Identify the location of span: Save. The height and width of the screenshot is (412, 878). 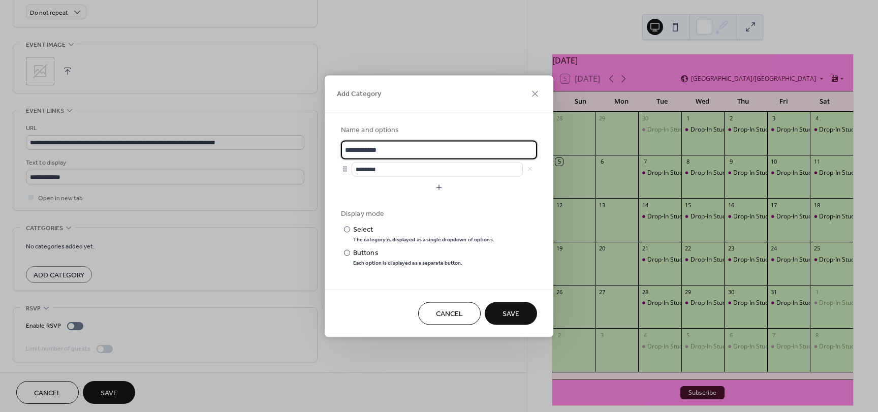
(511, 314).